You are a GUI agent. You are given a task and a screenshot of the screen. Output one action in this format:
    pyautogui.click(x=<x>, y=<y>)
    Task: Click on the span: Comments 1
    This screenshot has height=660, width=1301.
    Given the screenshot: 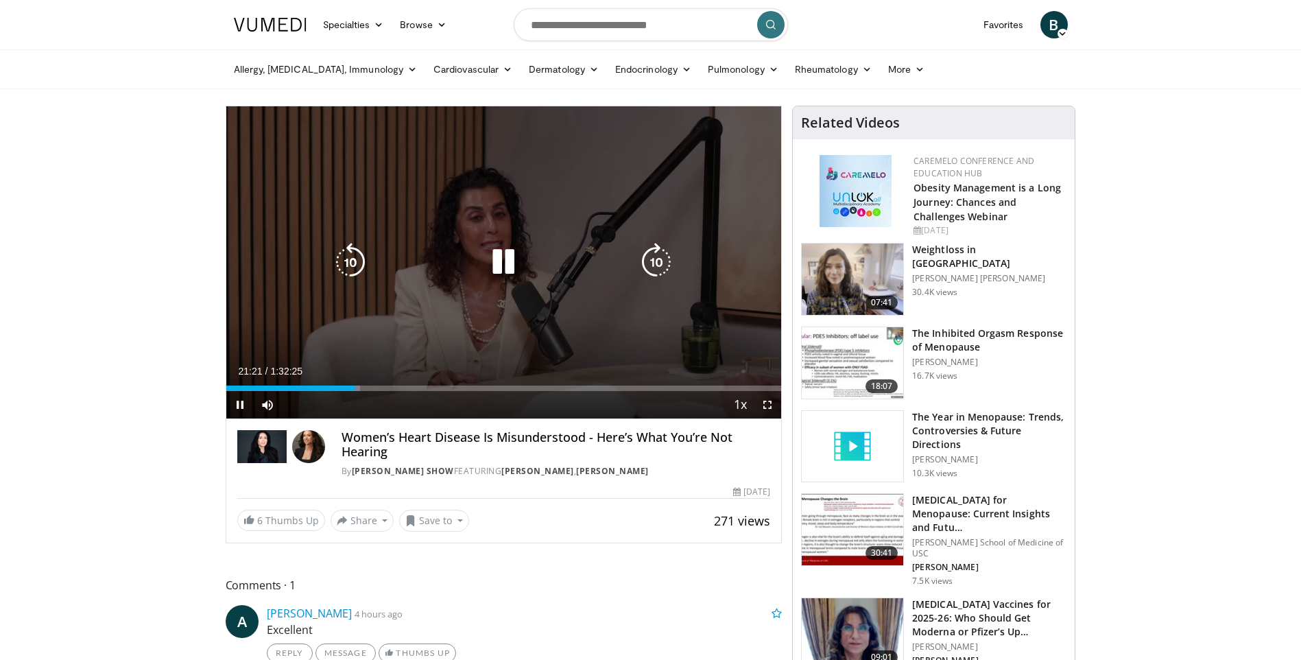 What is the action you would take?
    pyautogui.click(x=504, y=585)
    